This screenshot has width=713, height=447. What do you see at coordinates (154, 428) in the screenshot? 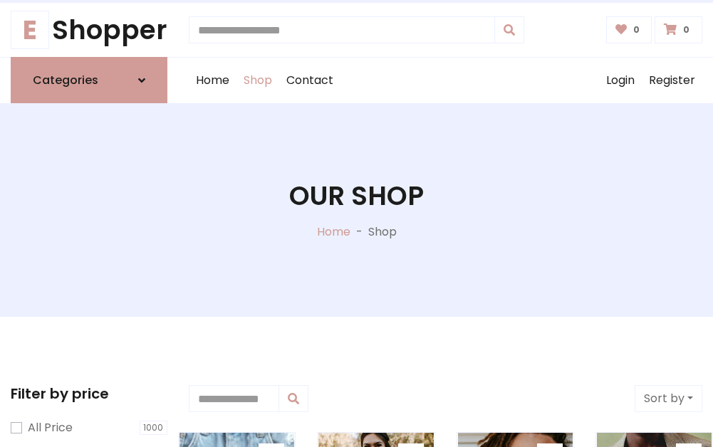
I see `span: 1000` at bounding box center [154, 428].